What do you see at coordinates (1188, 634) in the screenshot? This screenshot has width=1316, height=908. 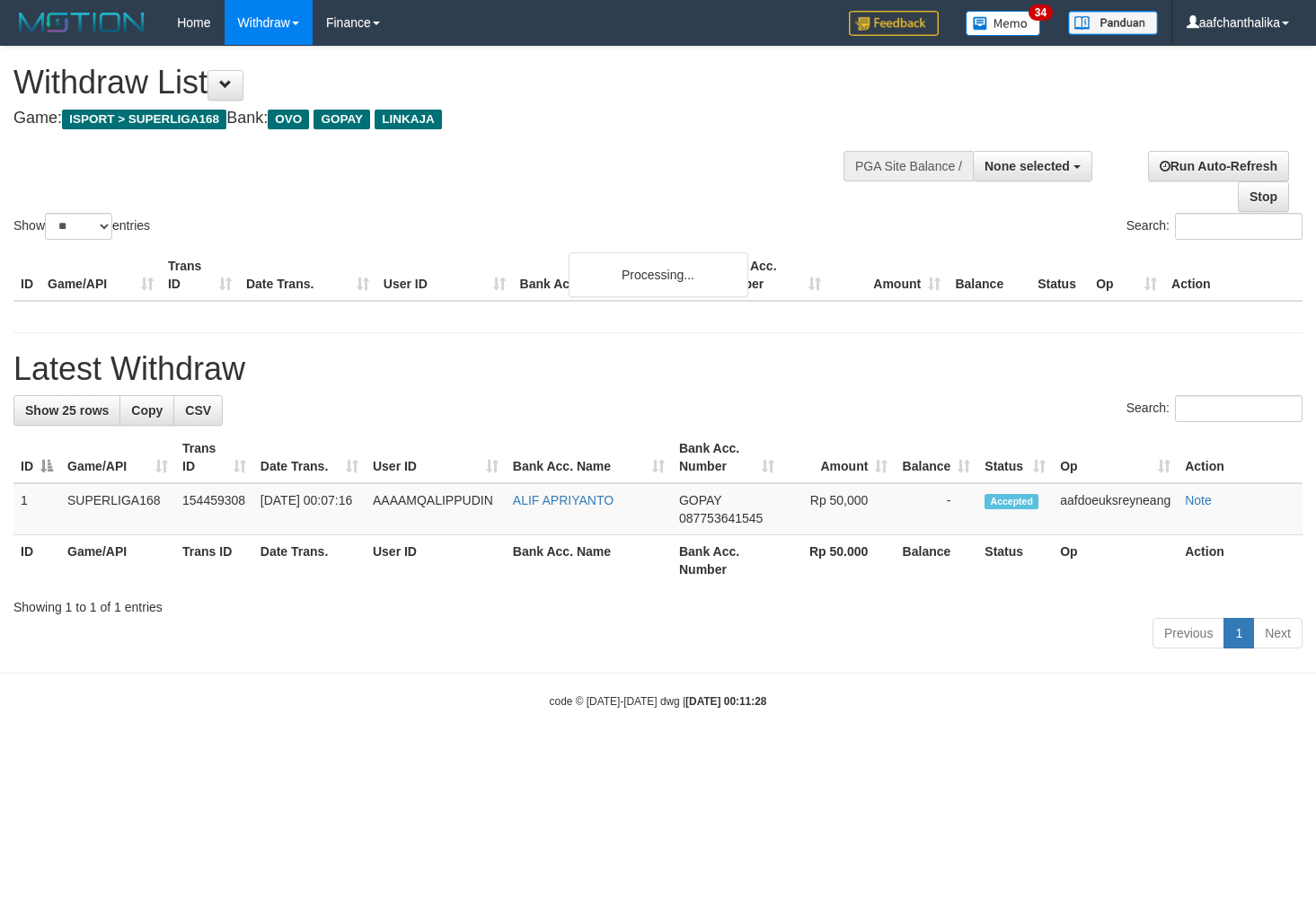 I see `a: Previous` at bounding box center [1188, 634].